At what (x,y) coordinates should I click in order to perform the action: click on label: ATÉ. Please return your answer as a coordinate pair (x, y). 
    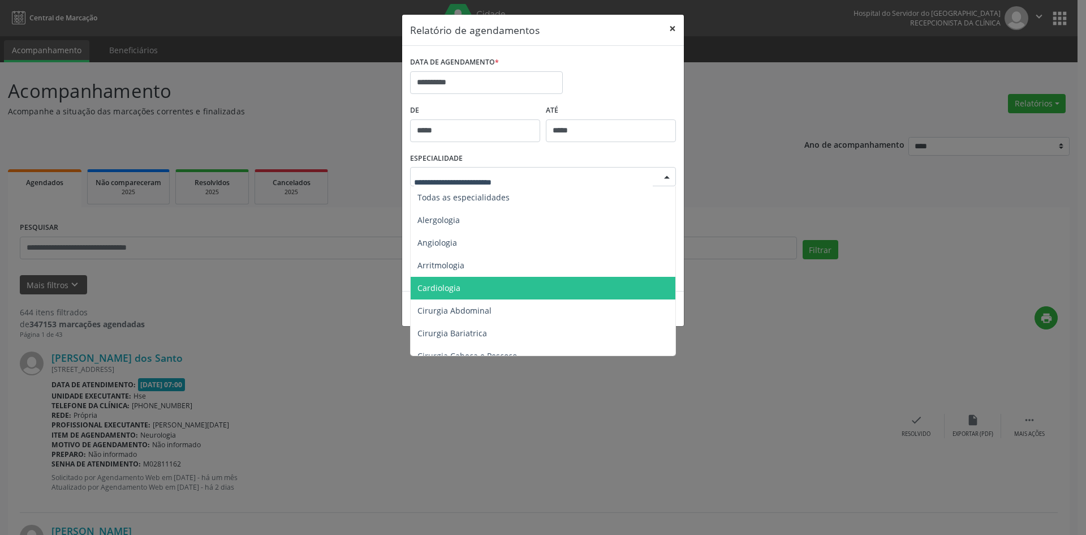
    Looking at the image, I should click on (611, 110).